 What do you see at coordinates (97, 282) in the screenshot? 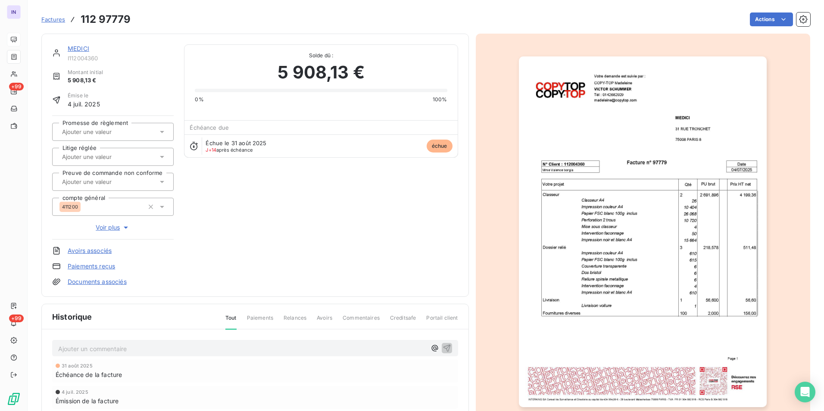
I see `a: Documents associés` at bounding box center [97, 282].